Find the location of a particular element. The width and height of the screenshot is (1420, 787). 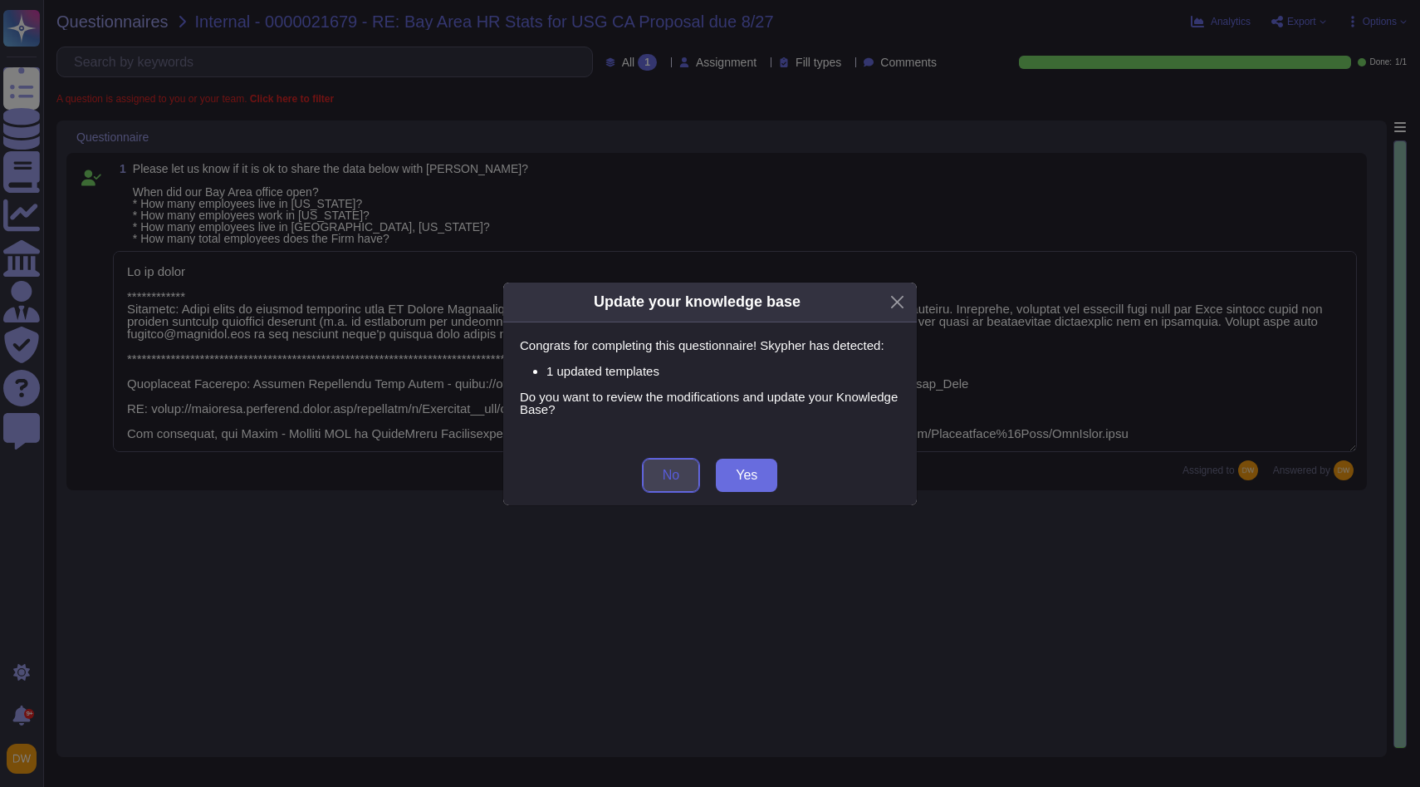

button: Yes is located at coordinates (747, 475).